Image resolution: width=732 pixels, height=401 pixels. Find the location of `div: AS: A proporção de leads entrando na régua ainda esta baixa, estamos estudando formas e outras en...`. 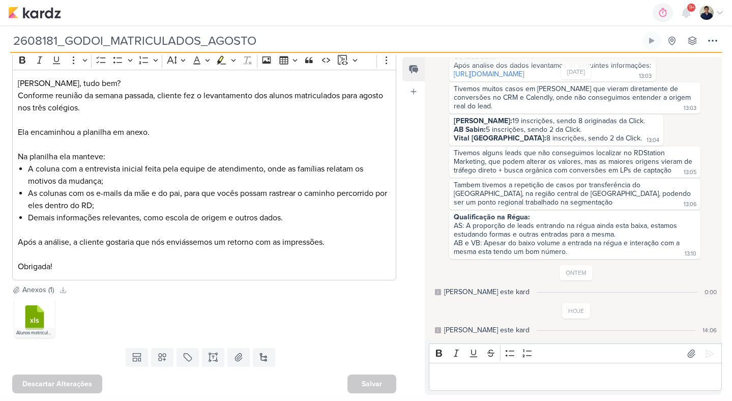

div: AS: A proporção de leads entrando na régua ainda esta baixa, estamos estudando formas e outras en... is located at coordinates (575, 230).